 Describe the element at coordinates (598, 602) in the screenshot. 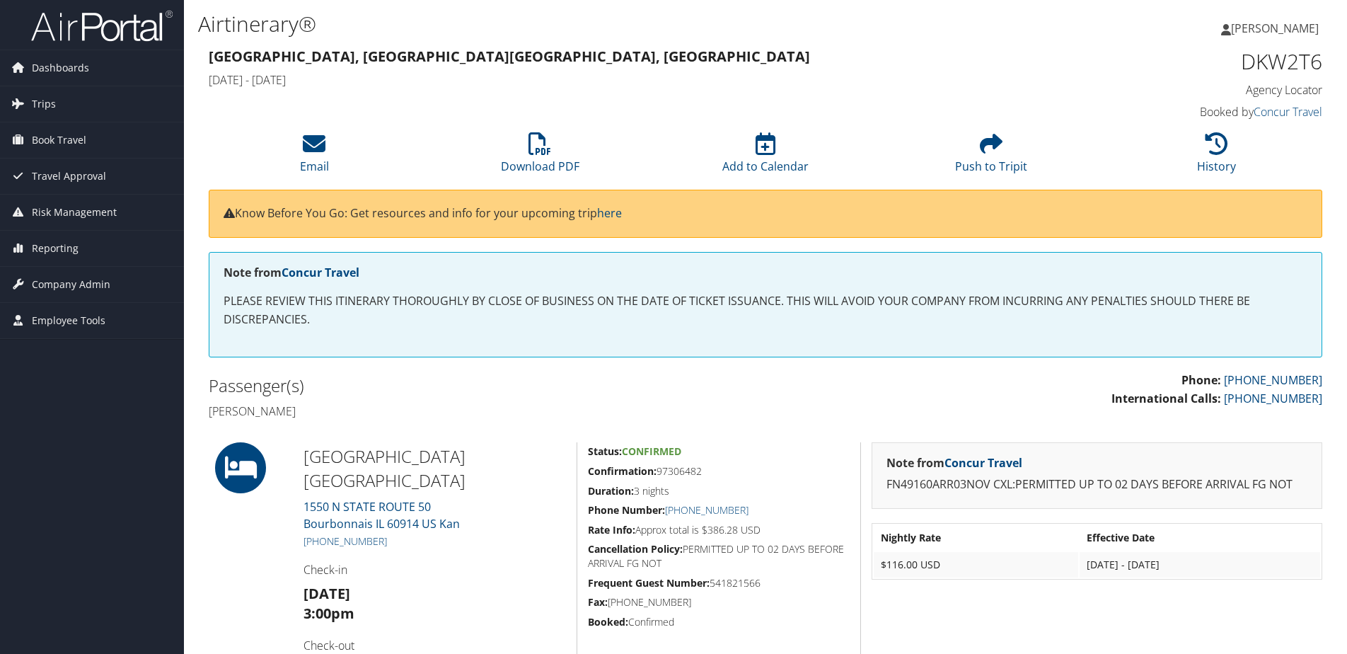

I see `strong: Fax:` at that location.